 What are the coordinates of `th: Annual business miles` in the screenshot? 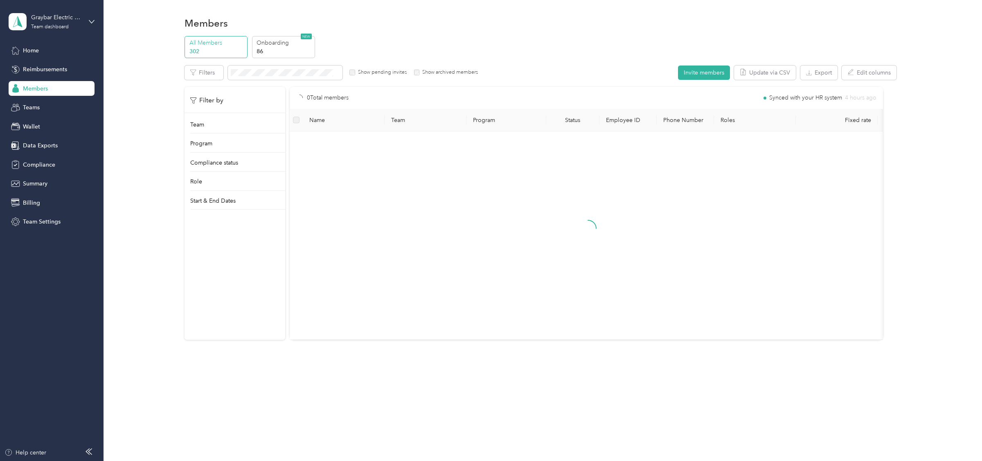 It's located at (919, 120).